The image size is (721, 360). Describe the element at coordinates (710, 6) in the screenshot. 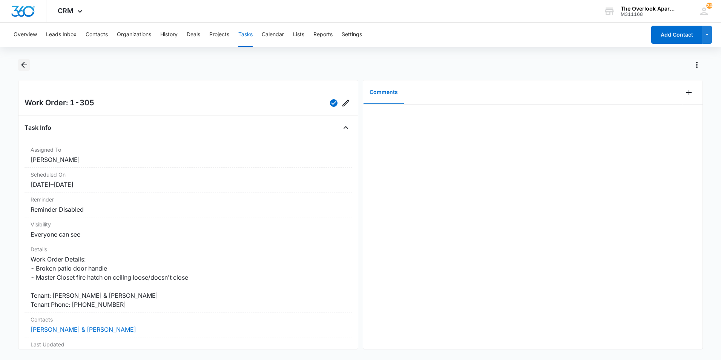

I see `div: notifications count` at that location.